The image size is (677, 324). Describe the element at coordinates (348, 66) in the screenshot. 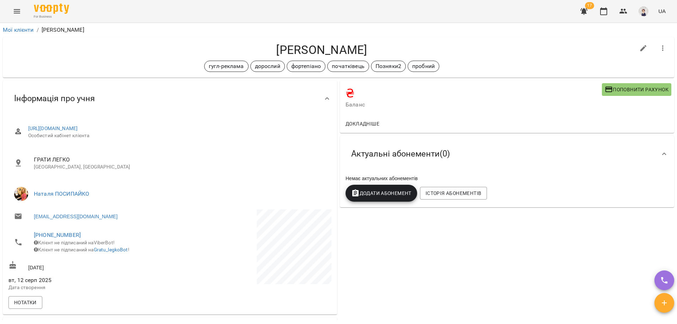

I see `div: початківець` at that location.